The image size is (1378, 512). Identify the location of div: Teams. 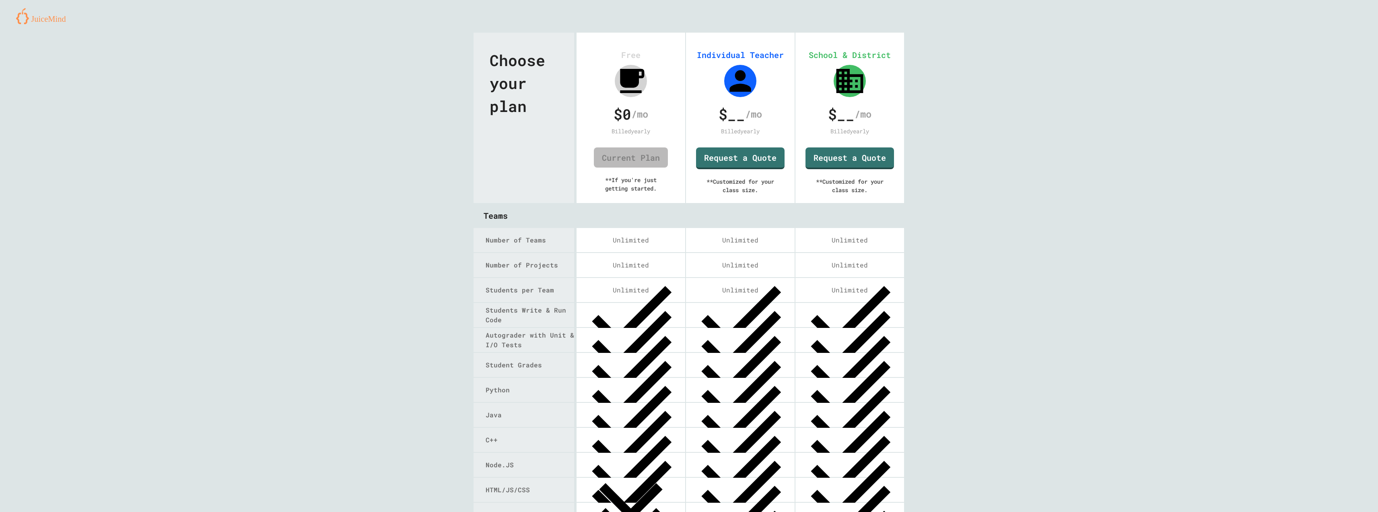
(689, 215).